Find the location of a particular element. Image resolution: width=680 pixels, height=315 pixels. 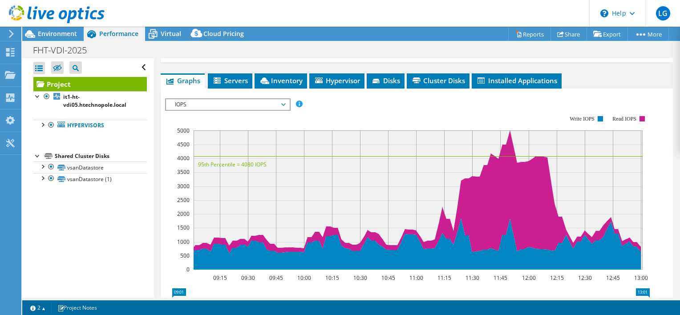

text: 10:15 is located at coordinates (331, 278).